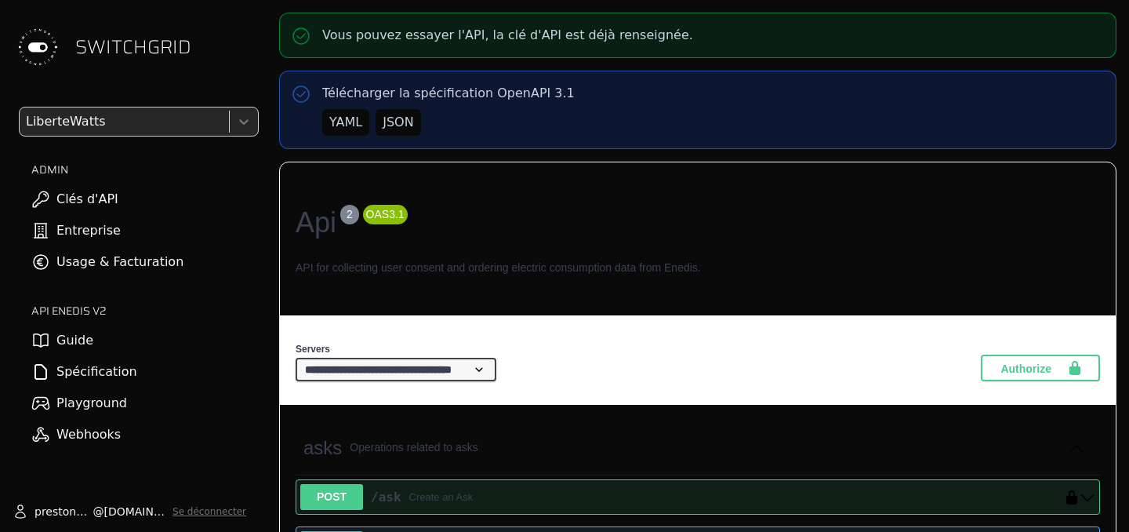 The width and height of the screenshot is (1129, 532). Describe the element at coordinates (398, 122) in the screenshot. I see `div: JSON` at that location.